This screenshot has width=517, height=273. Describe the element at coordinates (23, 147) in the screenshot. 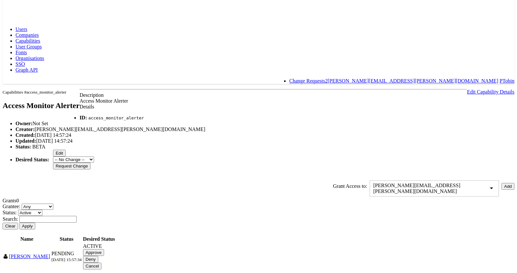

I see `b: Status:` at that location.